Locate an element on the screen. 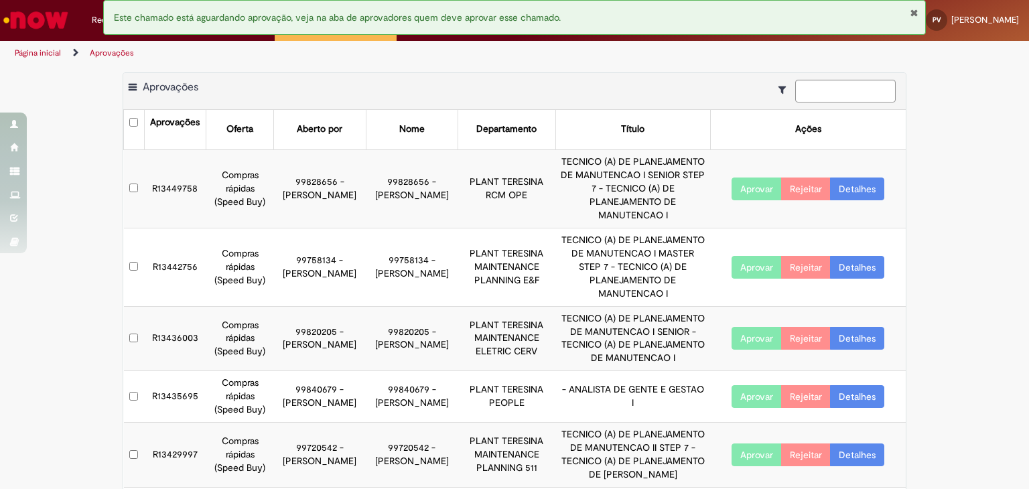 The image size is (1029, 489). span: Aprovações is located at coordinates (170, 87).